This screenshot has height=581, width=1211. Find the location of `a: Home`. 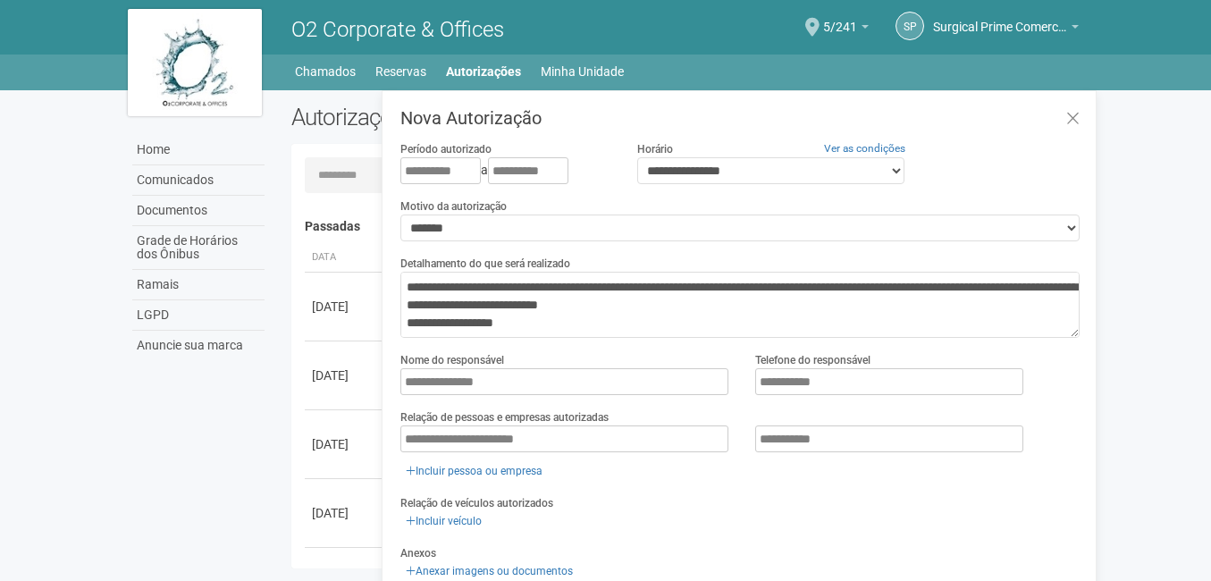

a: Home is located at coordinates (198, 150).